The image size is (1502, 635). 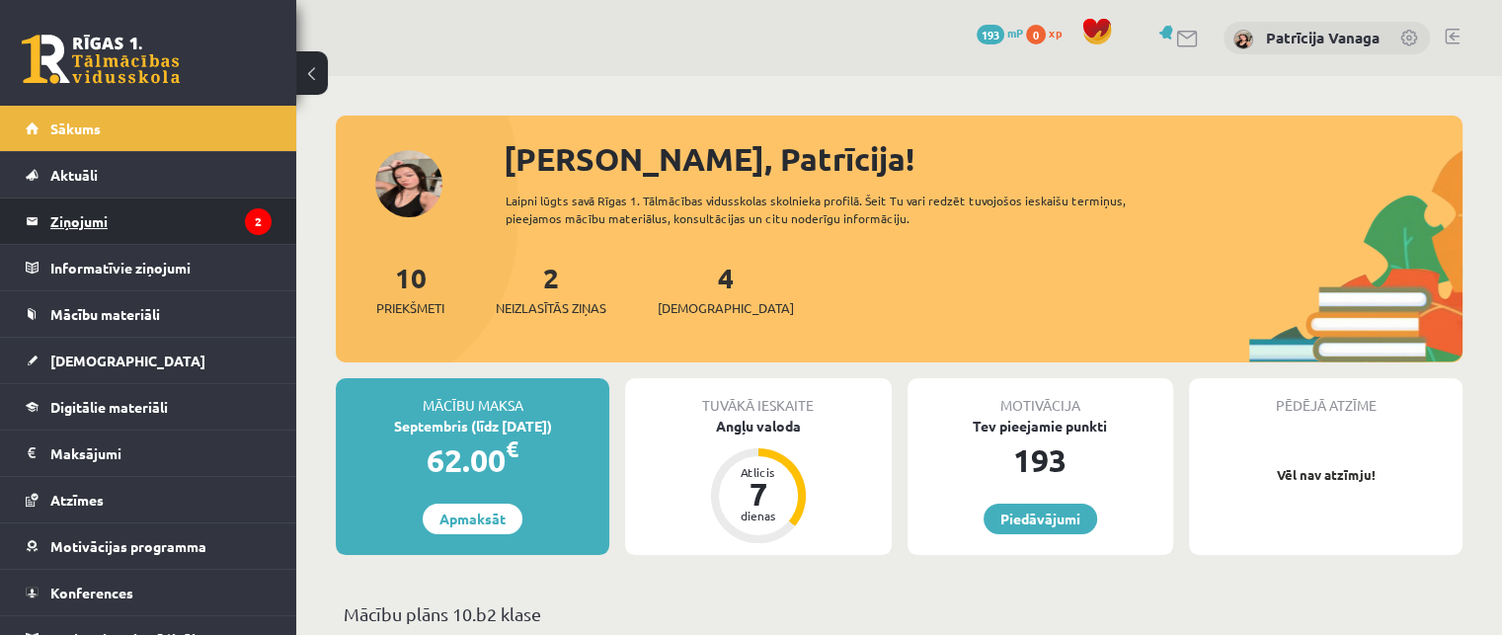 I want to click on div: Pēdējā atzīme, so click(x=1325, y=397).